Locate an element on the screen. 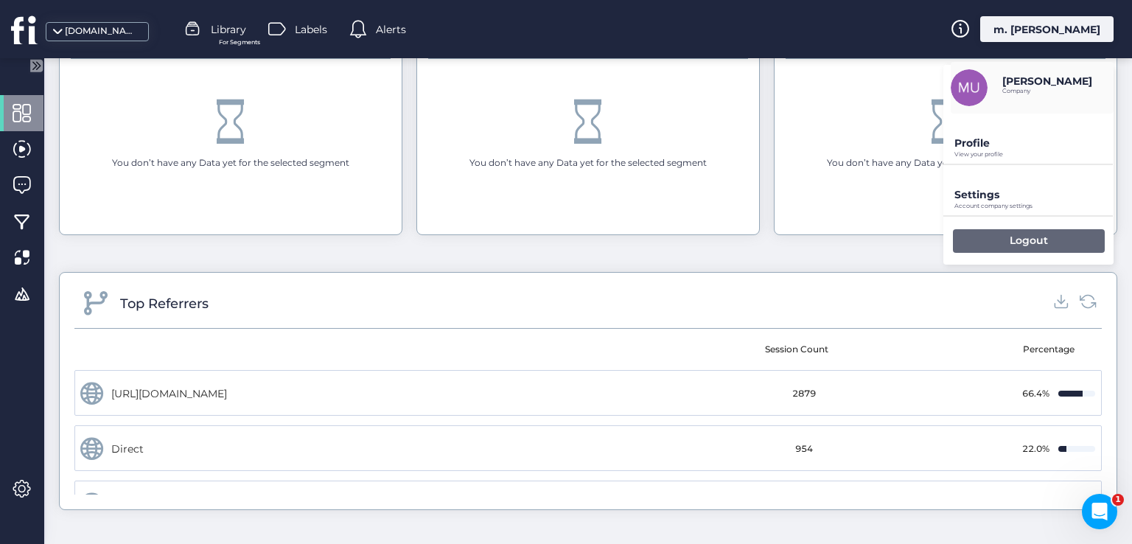  img: avatar is located at coordinates (969, 88).